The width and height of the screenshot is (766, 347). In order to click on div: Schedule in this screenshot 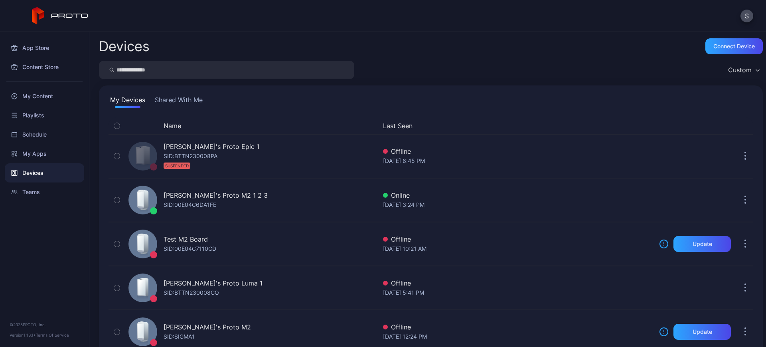, I will do `click(44, 134)`.